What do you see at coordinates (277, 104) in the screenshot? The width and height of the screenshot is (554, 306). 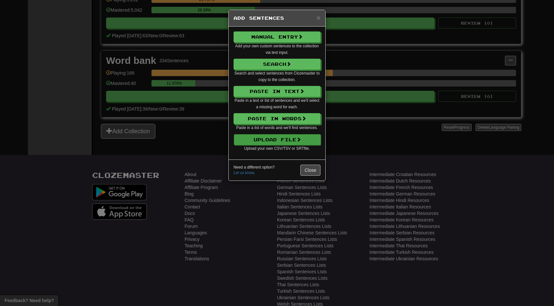 I see `small: Paste in a text or list of sentences and we'll select a missing word for each.` at bounding box center [277, 104].